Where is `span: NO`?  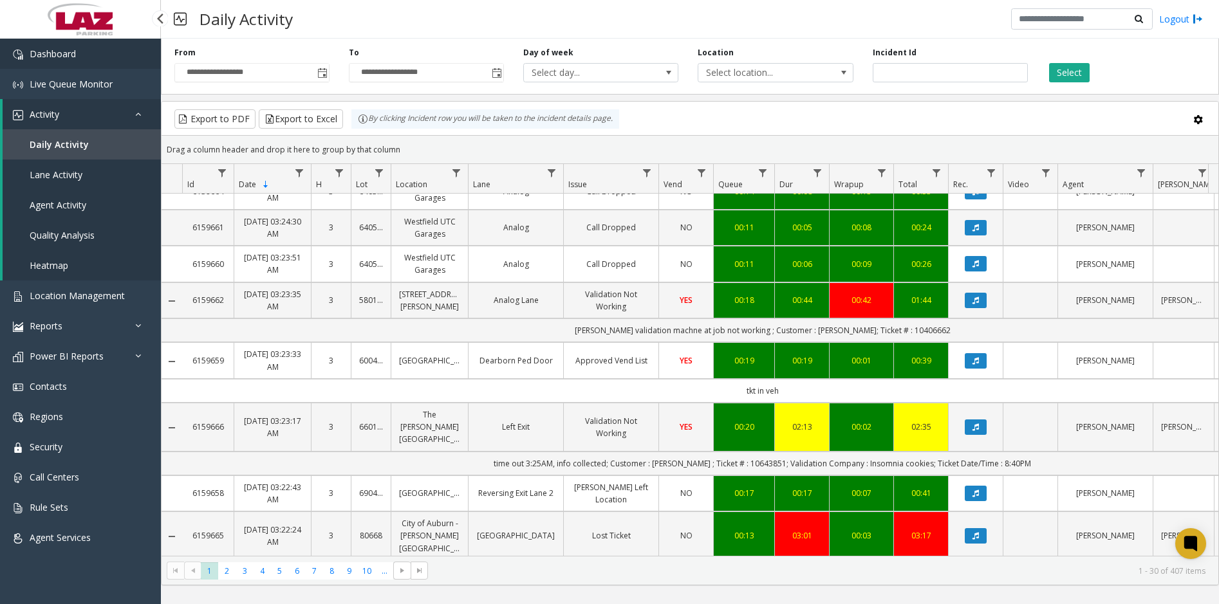 span: NO is located at coordinates (686, 264).